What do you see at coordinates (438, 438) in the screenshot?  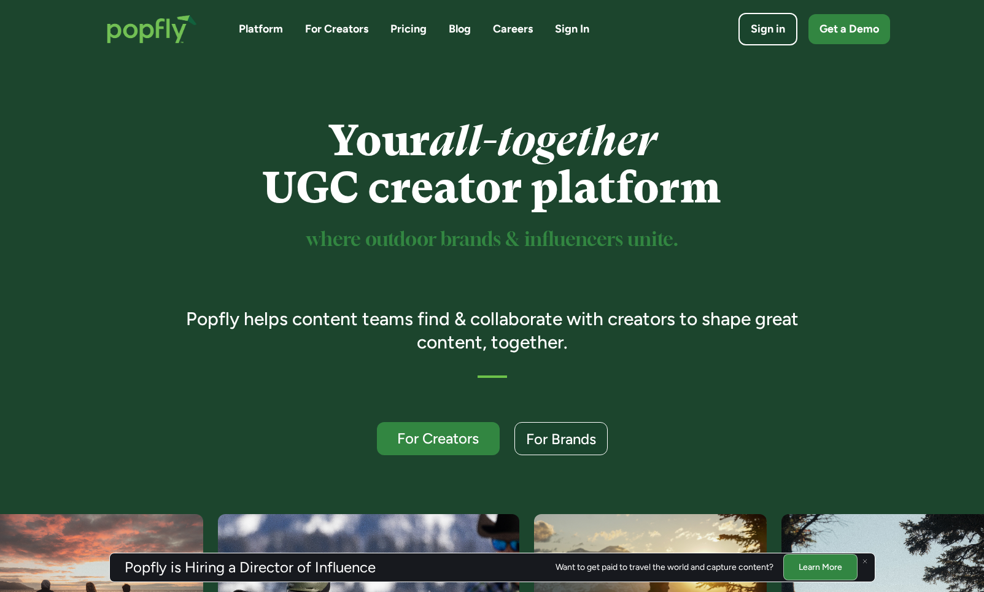 I see `div: For Creators` at bounding box center [438, 438].